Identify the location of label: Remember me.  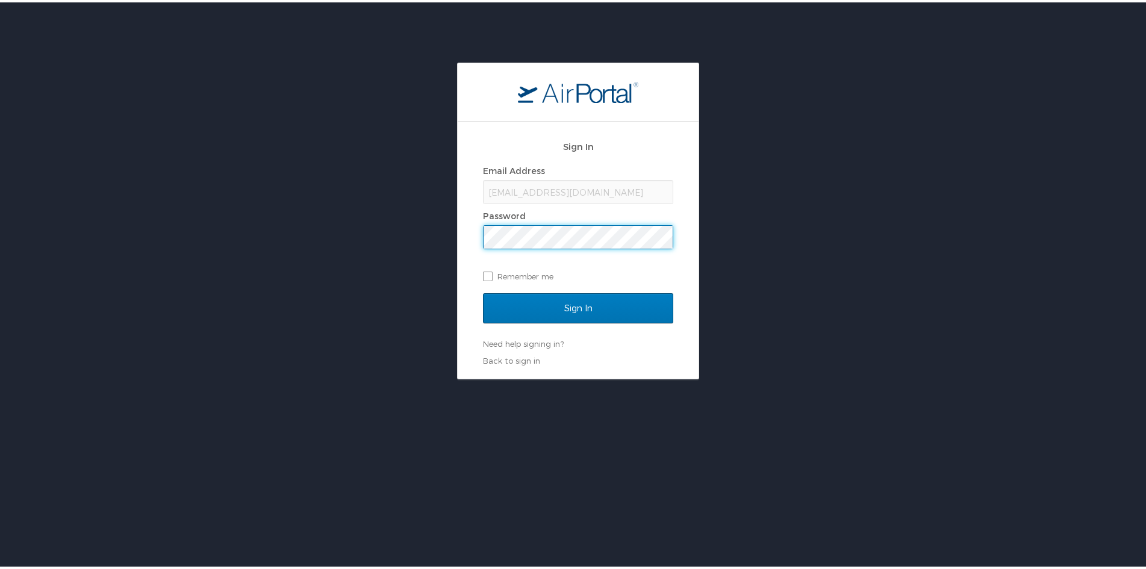
(578, 274).